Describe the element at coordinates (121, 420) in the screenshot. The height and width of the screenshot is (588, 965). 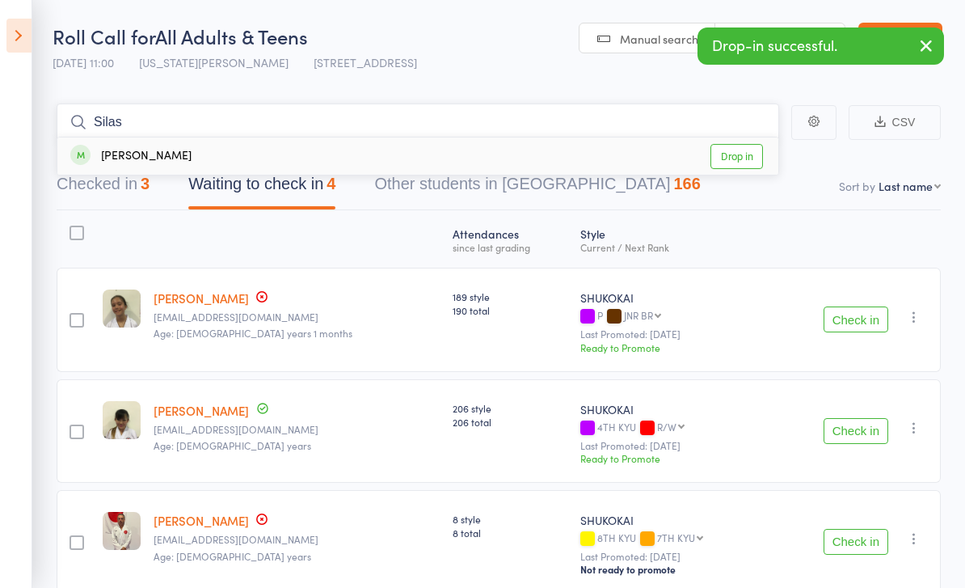
I see `img: image1572251555.png` at that location.